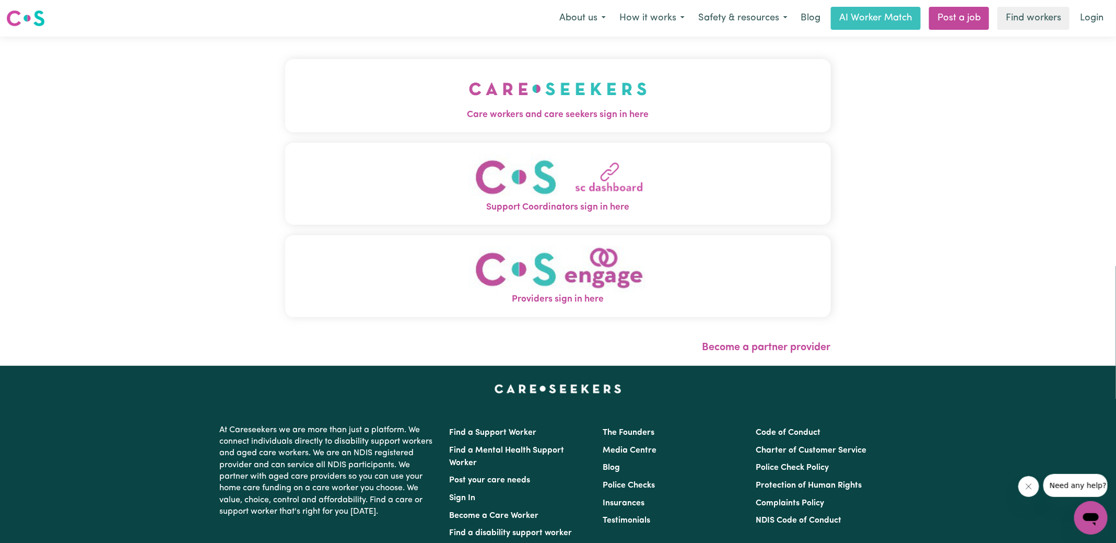 The image size is (1116, 543). Describe the element at coordinates (558, 276) in the screenshot. I see `button: Providers sign in here` at that location.